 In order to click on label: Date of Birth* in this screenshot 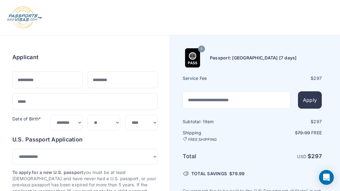, I will do `click(27, 118)`.